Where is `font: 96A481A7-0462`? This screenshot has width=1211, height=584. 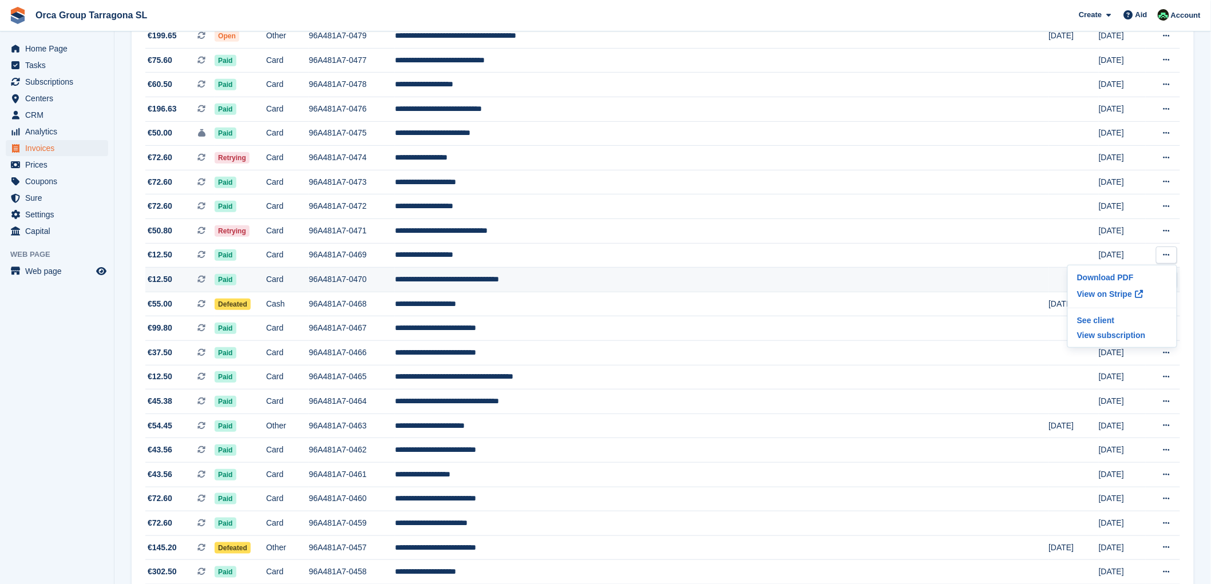
font: 96A481A7-0462 is located at coordinates (338, 450).